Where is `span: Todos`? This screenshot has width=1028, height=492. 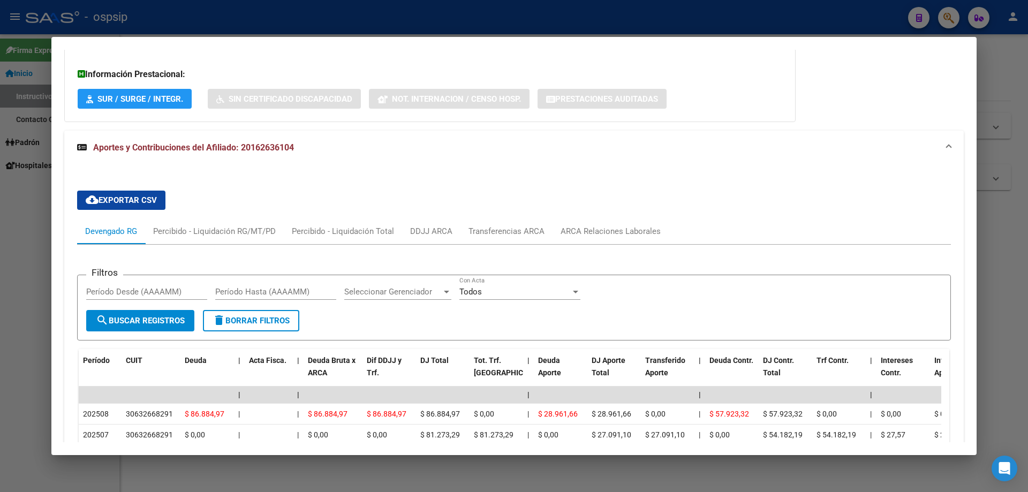 span: Todos is located at coordinates (470, 292).